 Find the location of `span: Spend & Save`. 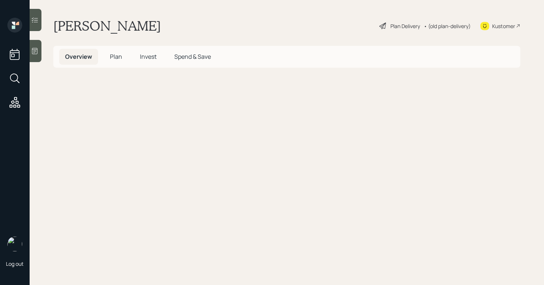

span: Spend & Save is located at coordinates (192, 57).